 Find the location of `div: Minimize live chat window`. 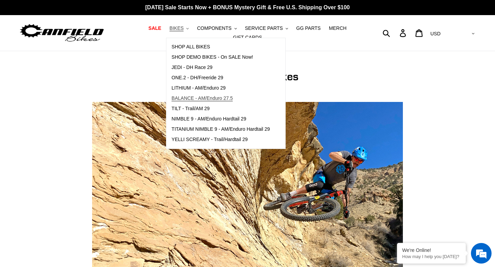

div: Minimize live chat window is located at coordinates (121, 12).